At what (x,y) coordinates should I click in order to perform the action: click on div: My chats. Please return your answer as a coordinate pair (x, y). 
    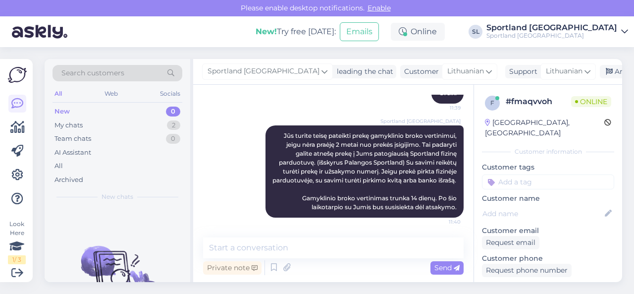
    Looking at the image, I should click on (68, 125).